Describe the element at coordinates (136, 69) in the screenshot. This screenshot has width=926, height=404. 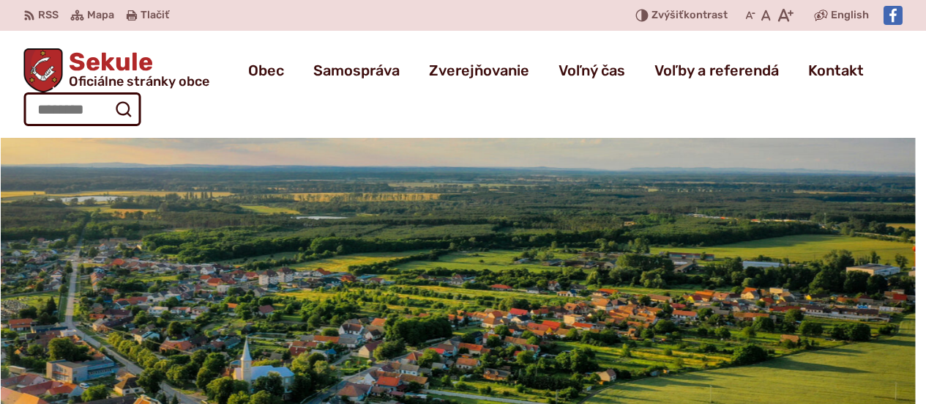
I see `h1: Sekule` at that location.